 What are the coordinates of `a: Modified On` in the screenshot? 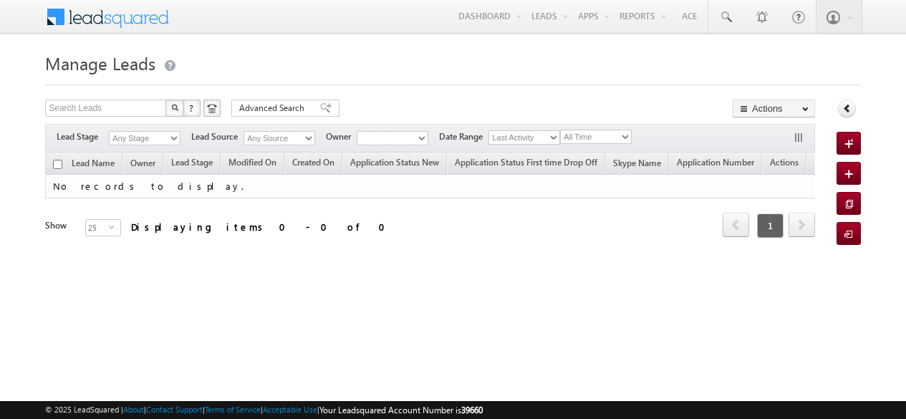 It's located at (252, 164).